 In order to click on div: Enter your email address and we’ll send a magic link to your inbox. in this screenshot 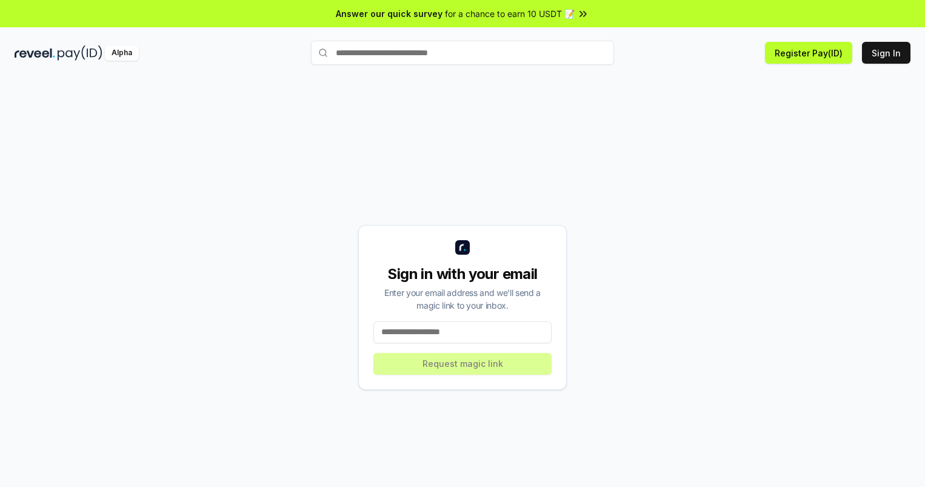, I will do `click(463, 299)`.